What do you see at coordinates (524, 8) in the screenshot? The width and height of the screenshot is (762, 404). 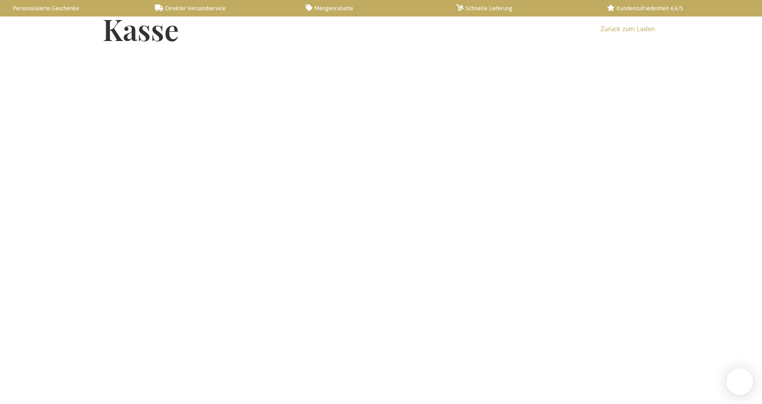 I see `a: Schnelle Lieferung` at bounding box center [524, 8].